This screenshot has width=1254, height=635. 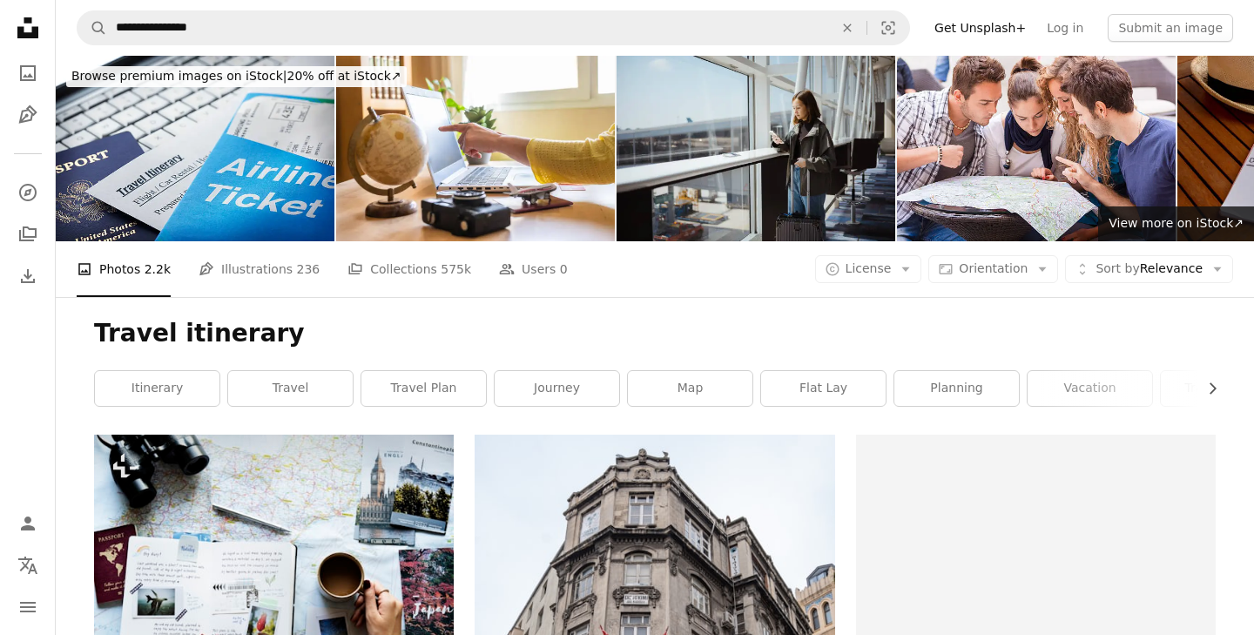 What do you see at coordinates (533, 269) in the screenshot?
I see `a: Users 0` at bounding box center [533, 269].